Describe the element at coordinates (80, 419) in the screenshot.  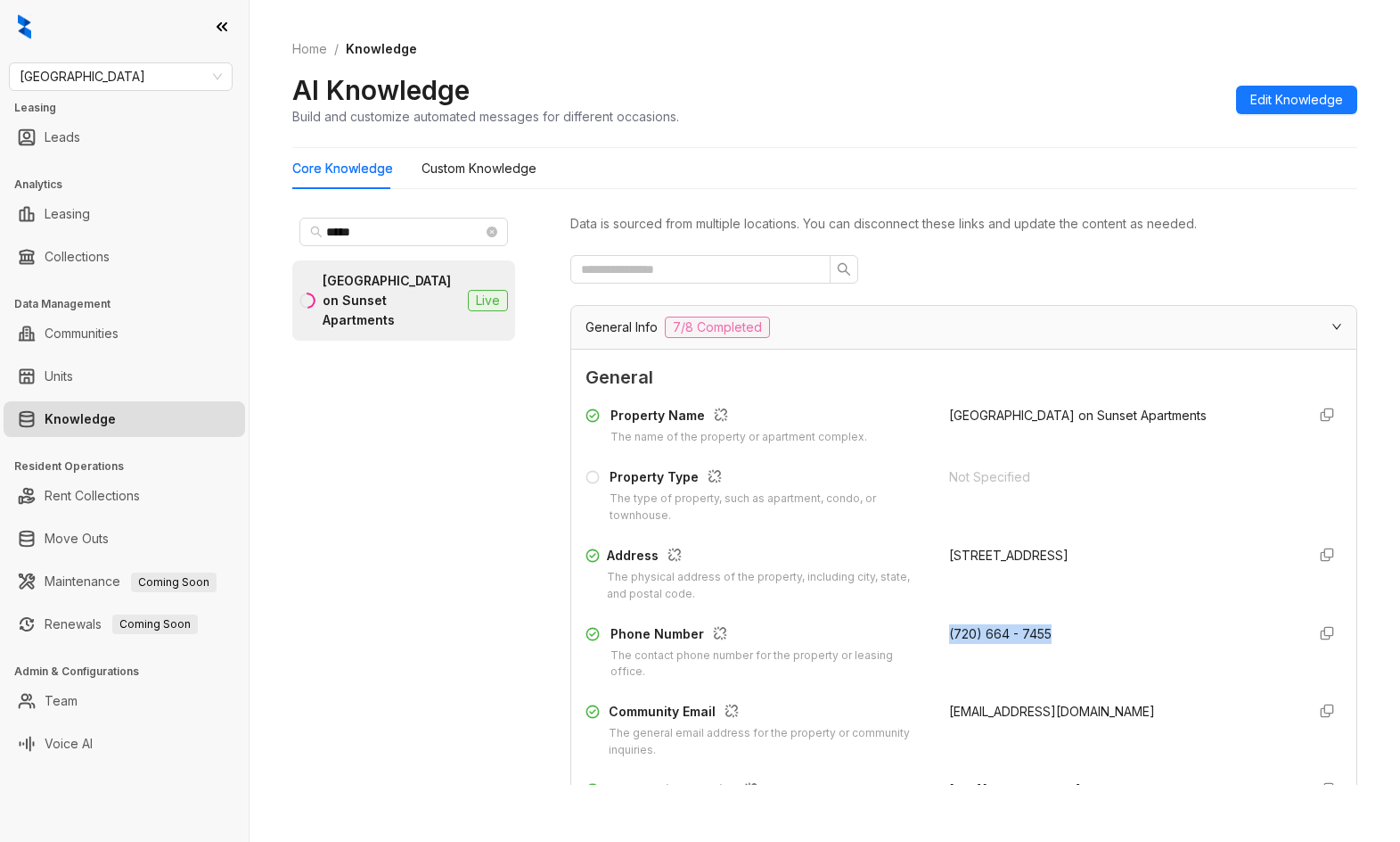
I see `a: Knowledge` at that location.